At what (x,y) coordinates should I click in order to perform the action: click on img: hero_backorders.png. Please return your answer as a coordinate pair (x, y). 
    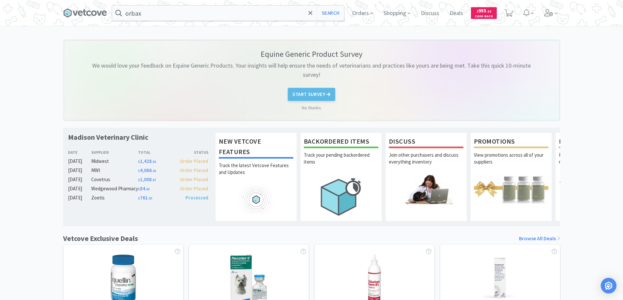
    Looking at the image, I should click on (341, 197).